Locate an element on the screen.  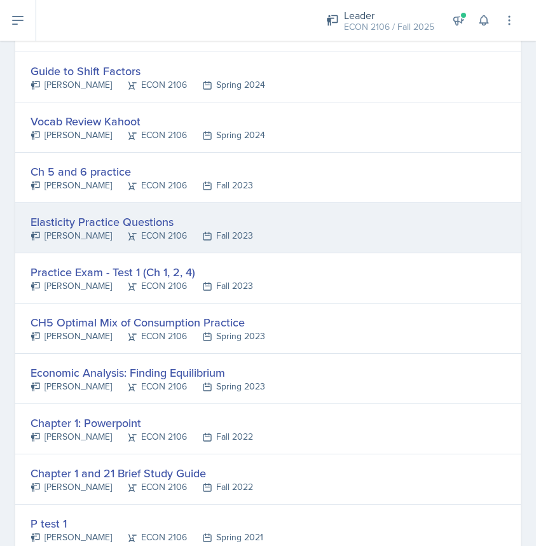
div: Guide to Shift Factors is located at coordinates (148, 71).